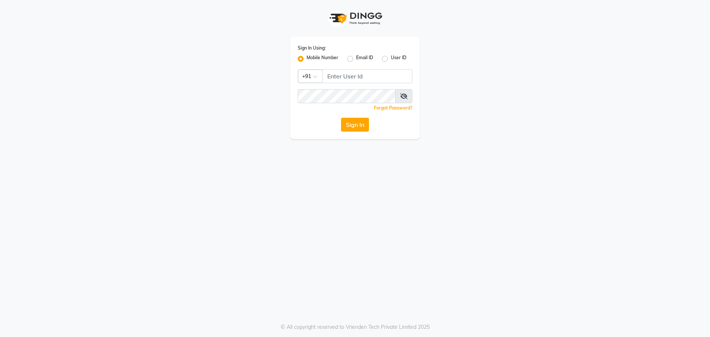  Describe the element at coordinates (312, 48) in the screenshot. I see `label: Sign In Using:` at that location.